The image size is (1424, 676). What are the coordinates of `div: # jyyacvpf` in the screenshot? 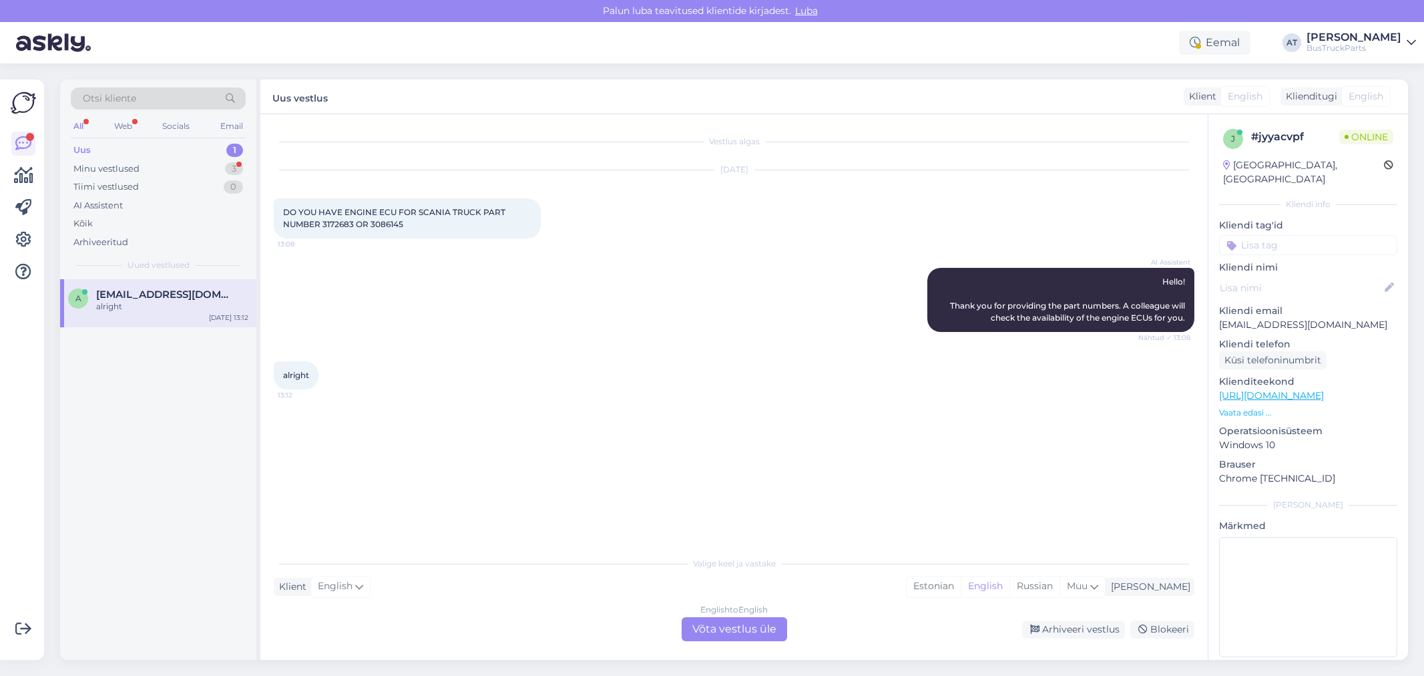 It's located at (1296, 137).